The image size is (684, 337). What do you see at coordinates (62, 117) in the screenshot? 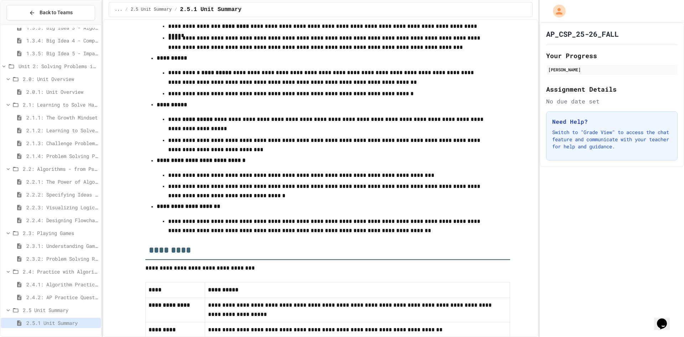
I see `span: 2.1.1: The Growth Mindset` at bounding box center [62, 117].